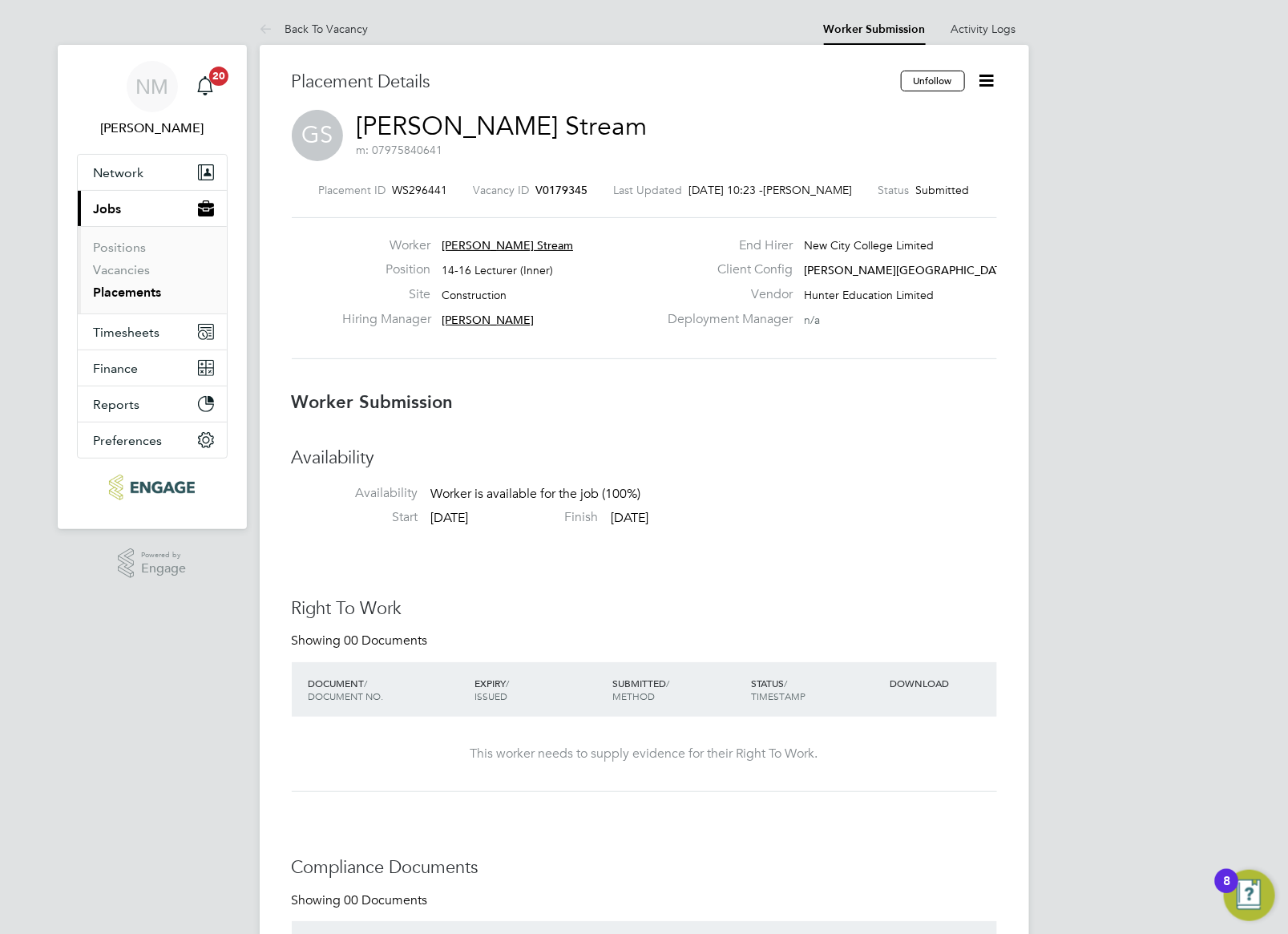 The width and height of the screenshot is (1288, 934). What do you see at coordinates (645, 867) in the screenshot?
I see `h3: Compliance Documents` at bounding box center [645, 867].